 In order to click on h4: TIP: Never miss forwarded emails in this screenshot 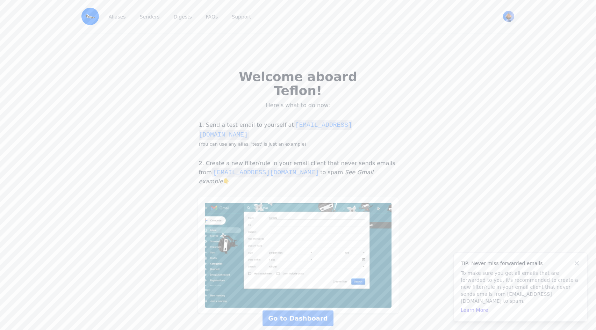, I will do `click(521, 264)`.